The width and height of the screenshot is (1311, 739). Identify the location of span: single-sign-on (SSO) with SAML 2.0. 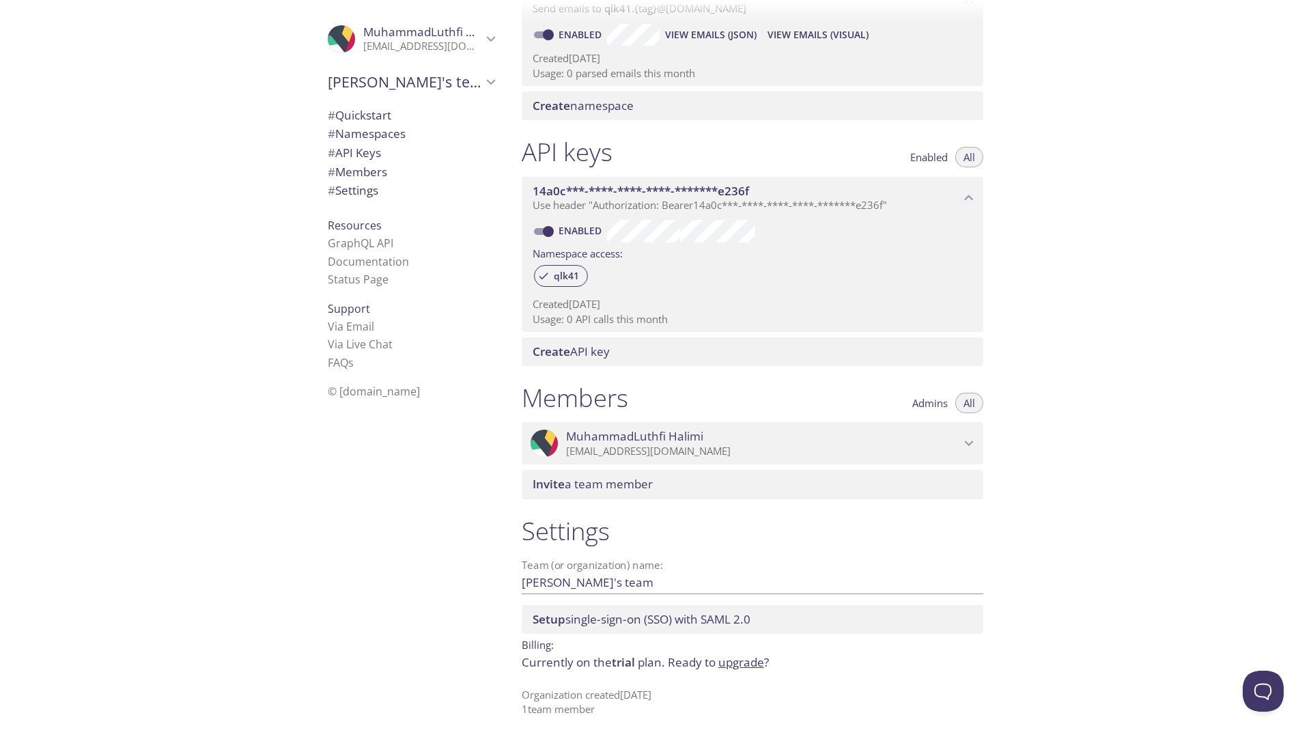
(641, 619).